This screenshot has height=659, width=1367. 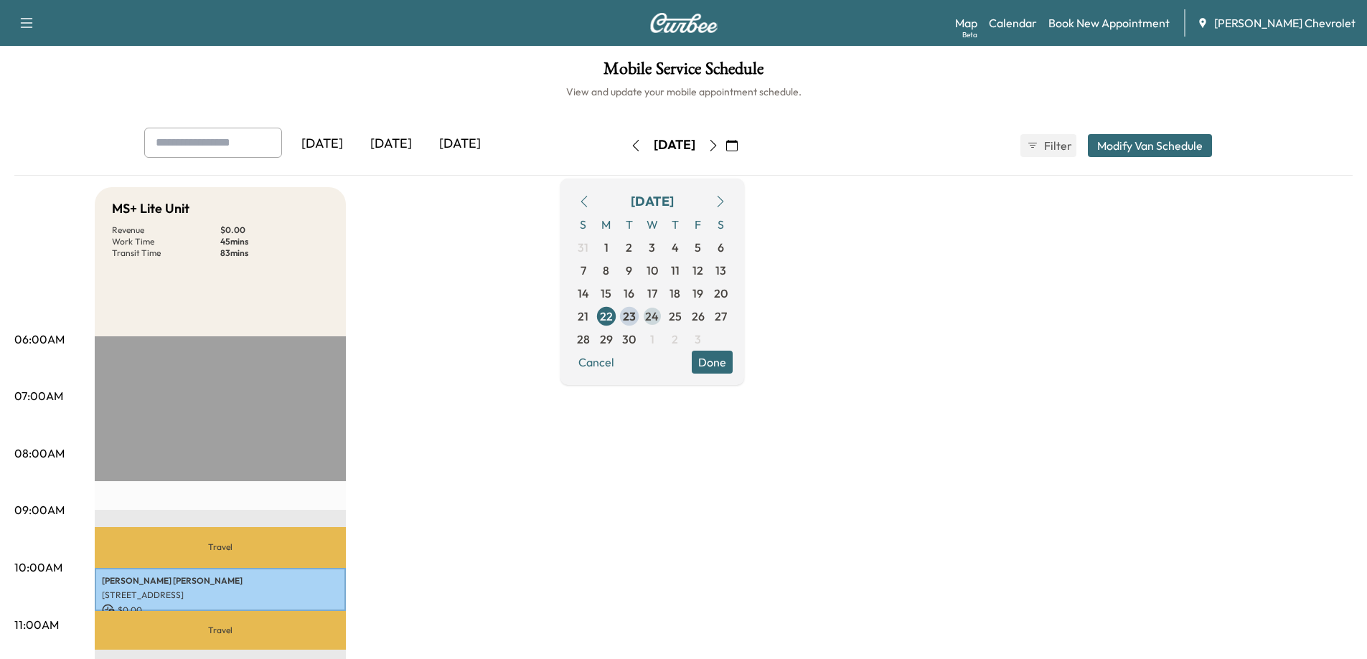 I want to click on a: Book New Appointment, so click(x=1108, y=23).